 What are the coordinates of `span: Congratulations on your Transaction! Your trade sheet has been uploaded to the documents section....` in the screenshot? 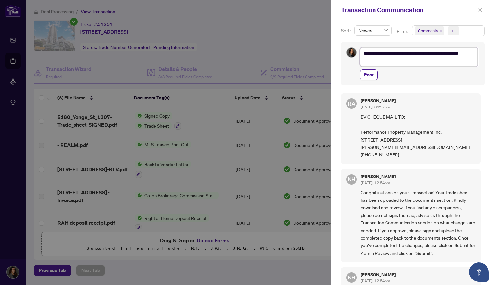 It's located at (418, 223).